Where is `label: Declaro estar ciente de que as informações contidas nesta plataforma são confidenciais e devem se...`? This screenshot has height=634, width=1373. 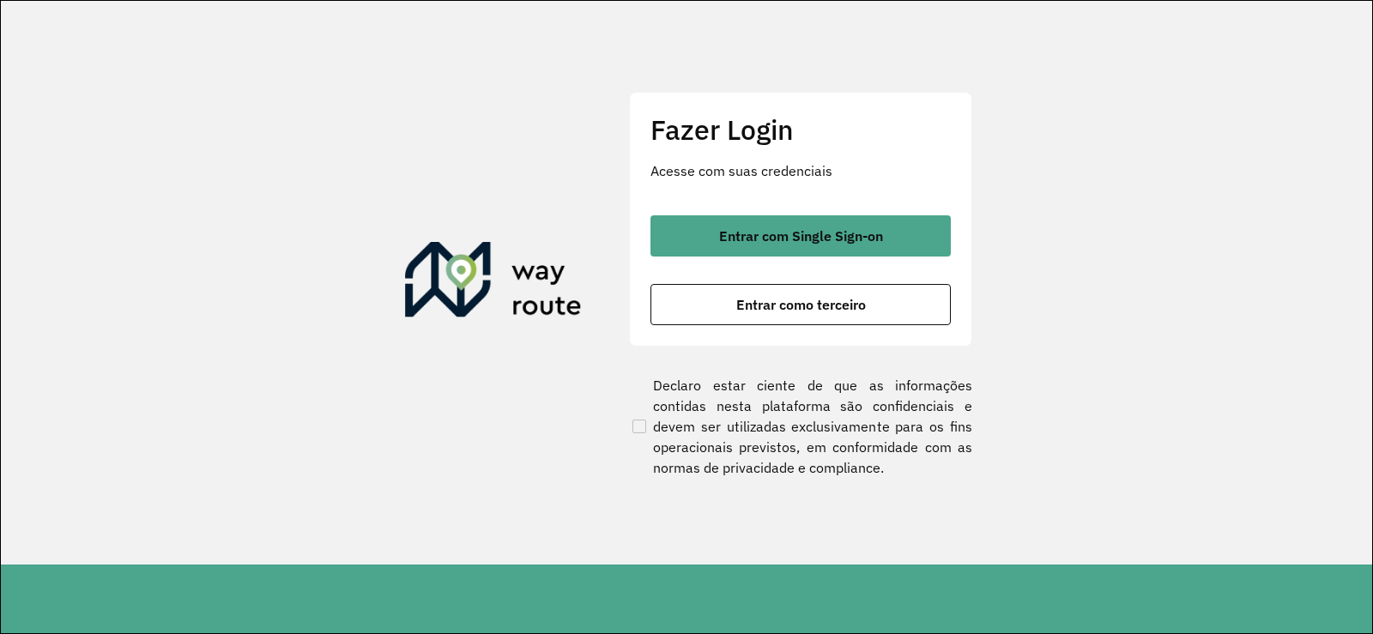
label: Declaro estar ciente de que as informações contidas nesta plataforma são confidenciais e devem se... is located at coordinates (801, 427).